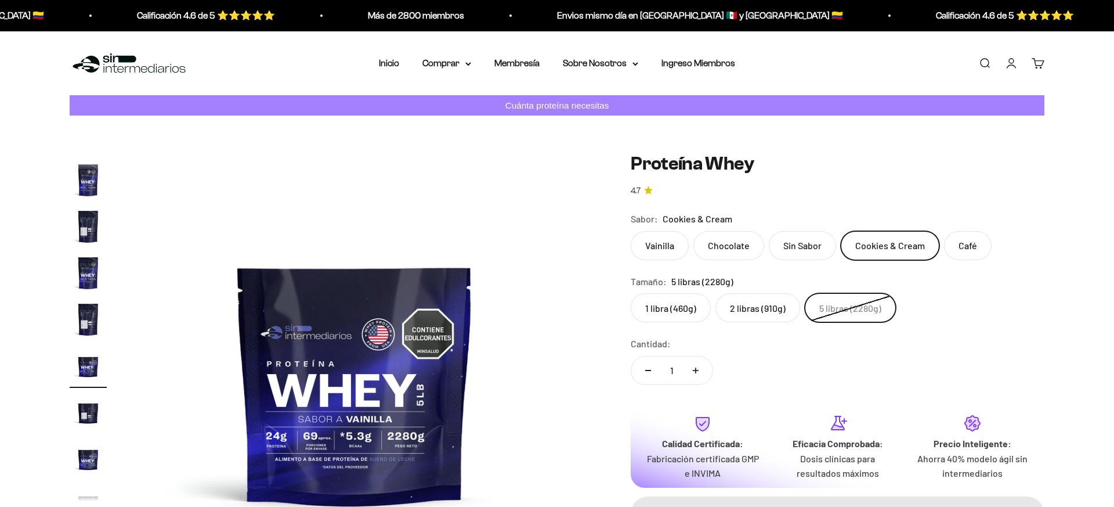 The image size is (1114, 507). What do you see at coordinates (838, 443) in the screenshot?
I see `strong: Eficacia Comprobada:` at bounding box center [838, 443].